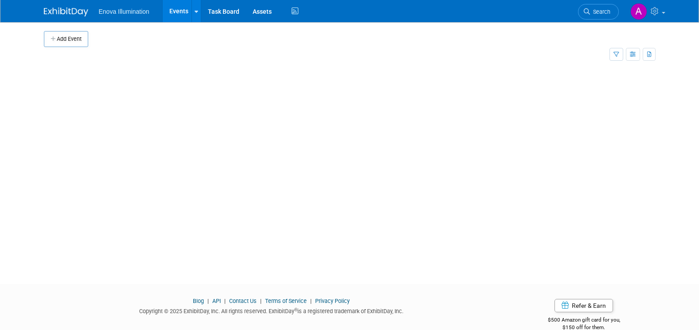 This screenshot has width=699, height=330. I want to click on span: Search, so click(601, 12).